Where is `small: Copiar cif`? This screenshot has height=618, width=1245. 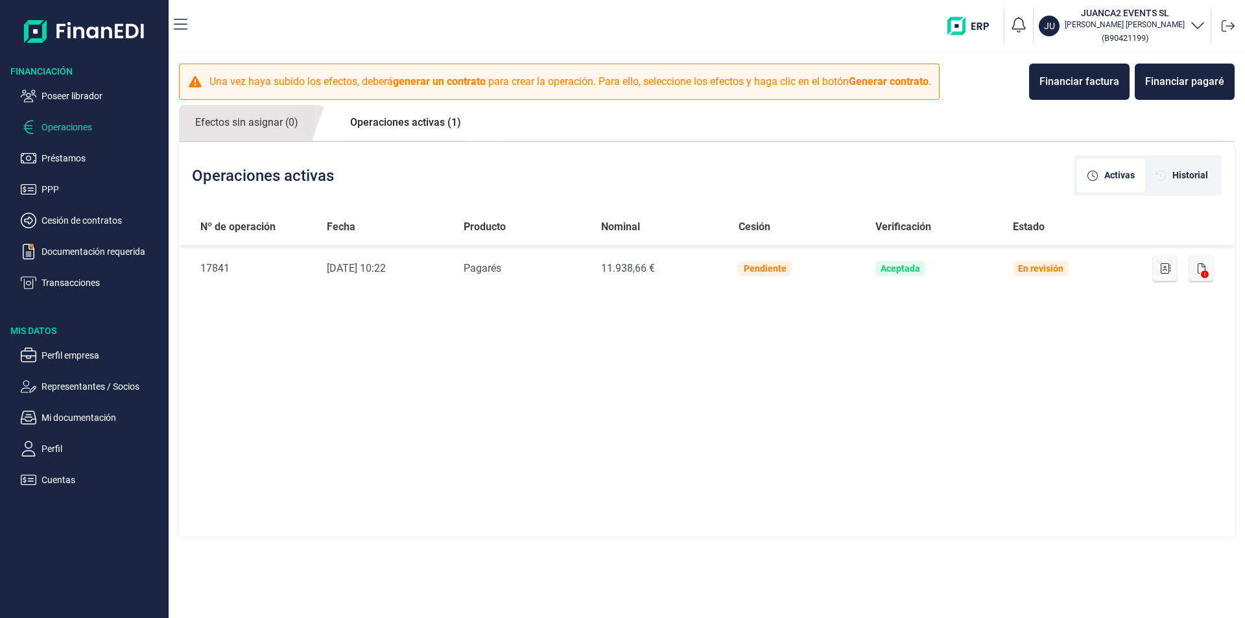
small: Copiar cif is located at coordinates (1125, 38).